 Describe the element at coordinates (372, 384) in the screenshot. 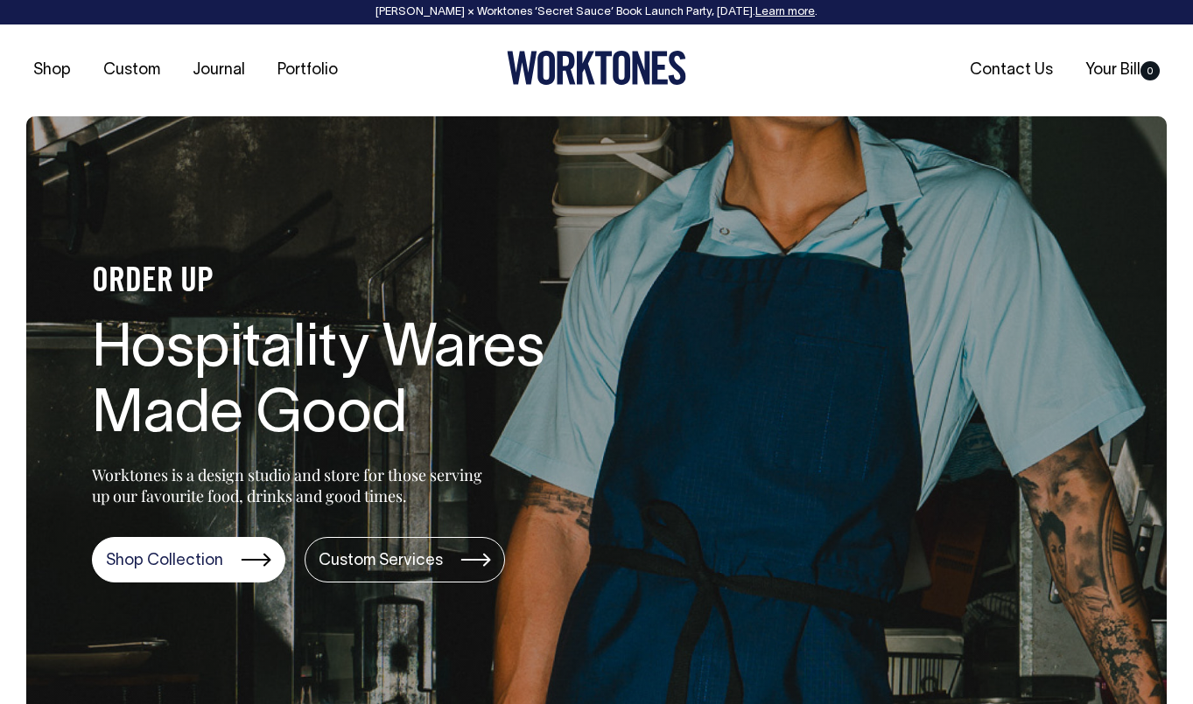

I see `h1: Hospitality Wares Made Good` at that location.